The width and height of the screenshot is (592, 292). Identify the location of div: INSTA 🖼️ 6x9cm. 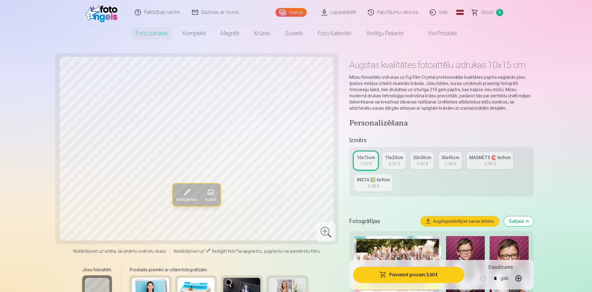
(373, 180).